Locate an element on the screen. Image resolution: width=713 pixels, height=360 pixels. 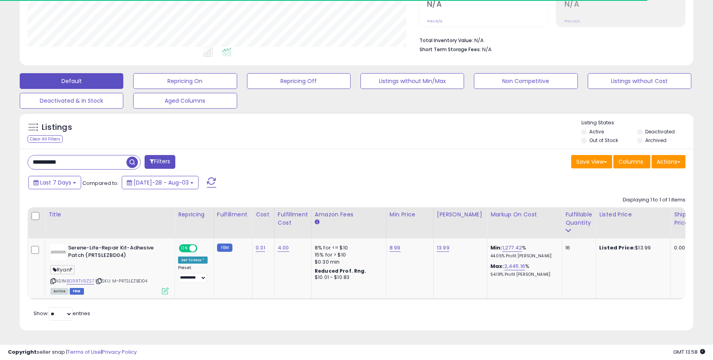
span: All listings currently available for purchase on Amazon is located at coordinates (59, 291).